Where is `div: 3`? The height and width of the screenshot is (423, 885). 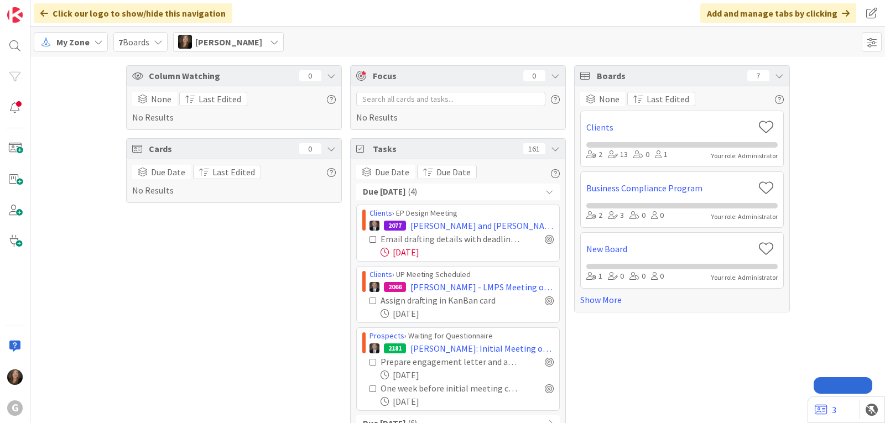
div: 3 is located at coordinates (616, 216).